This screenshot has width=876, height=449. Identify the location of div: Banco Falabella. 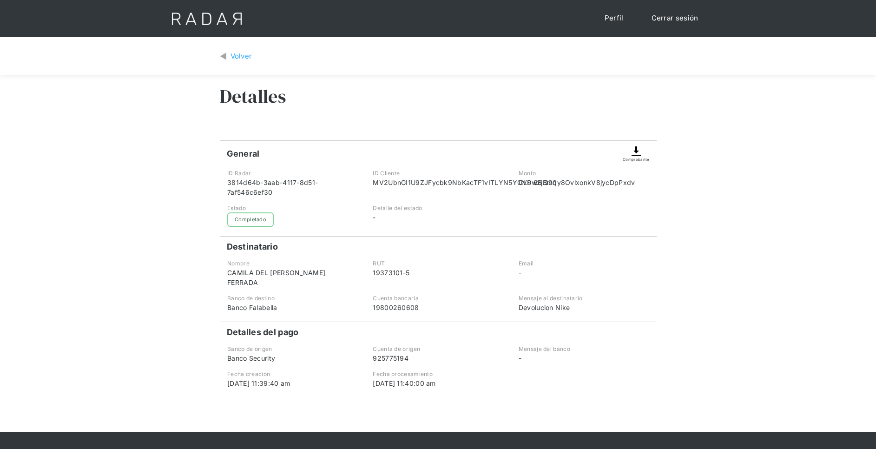
(292, 307).